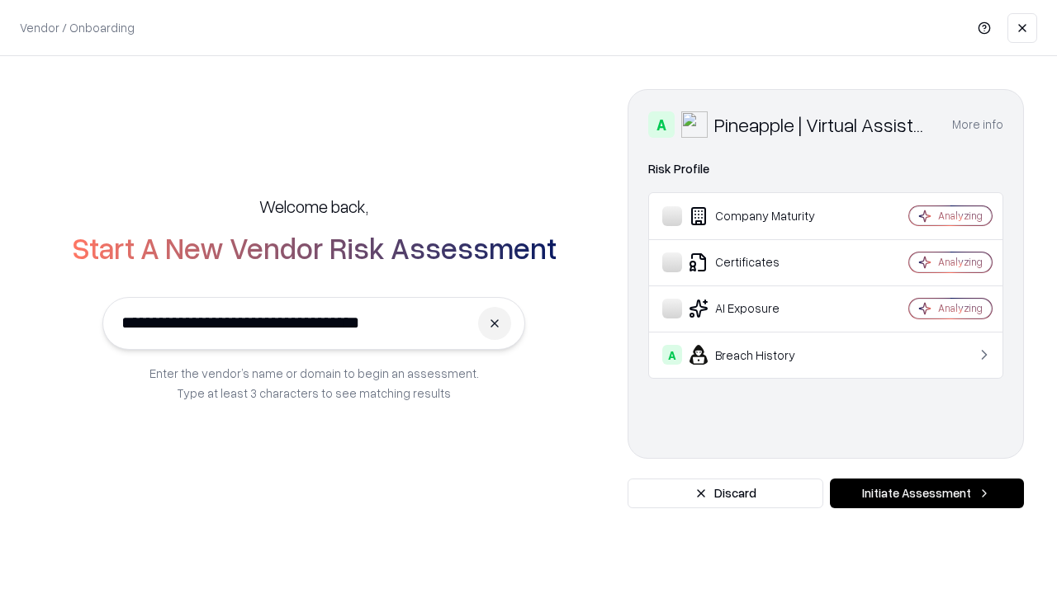 The height and width of the screenshot is (594, 1057). What do you see at coordinates (314, 248) in the screenshot?
I see `h2: Start A New Vendor Risk Assessment` at bounding box center [314, 248].